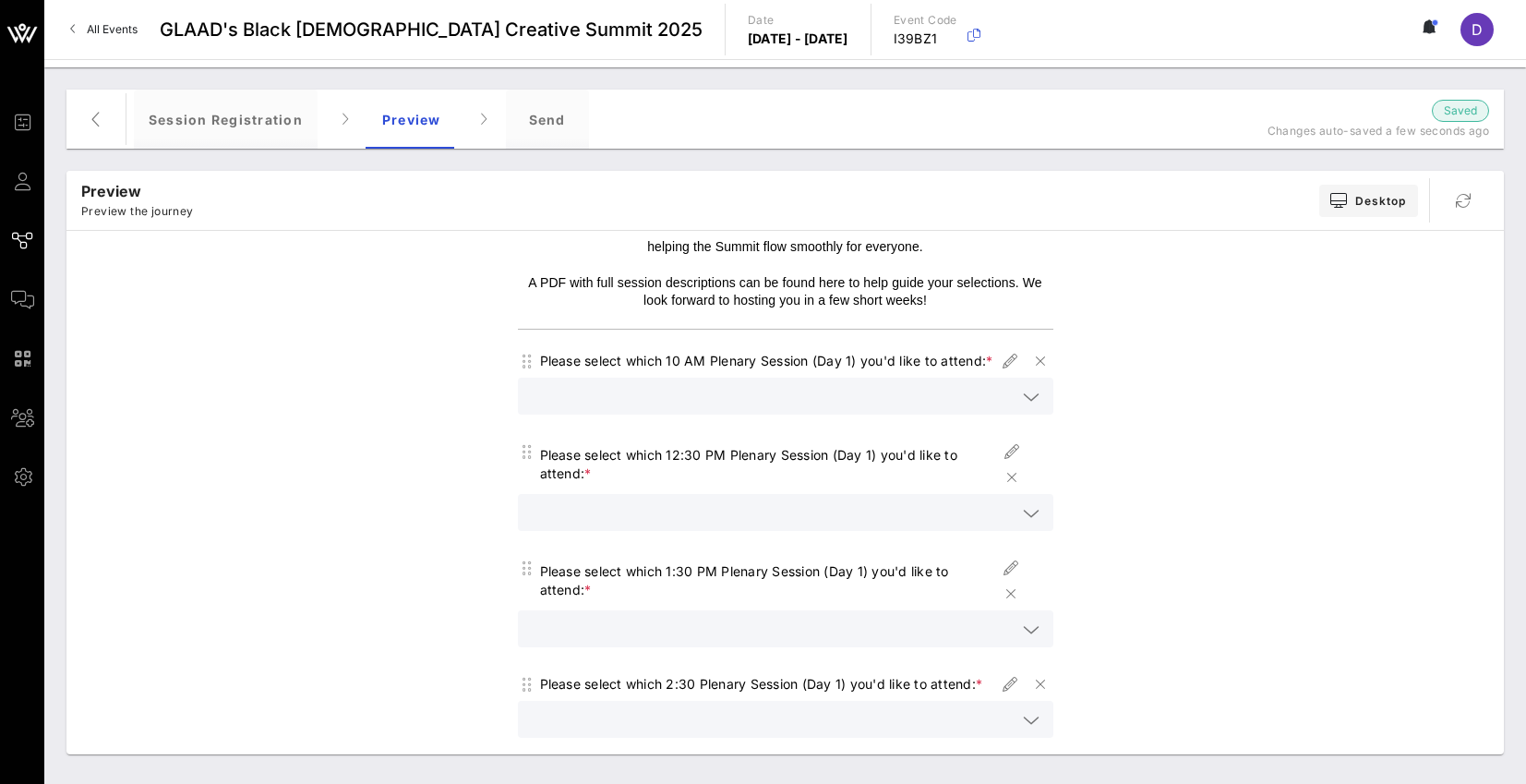  I want to click on span: D, so click(1477, 29).